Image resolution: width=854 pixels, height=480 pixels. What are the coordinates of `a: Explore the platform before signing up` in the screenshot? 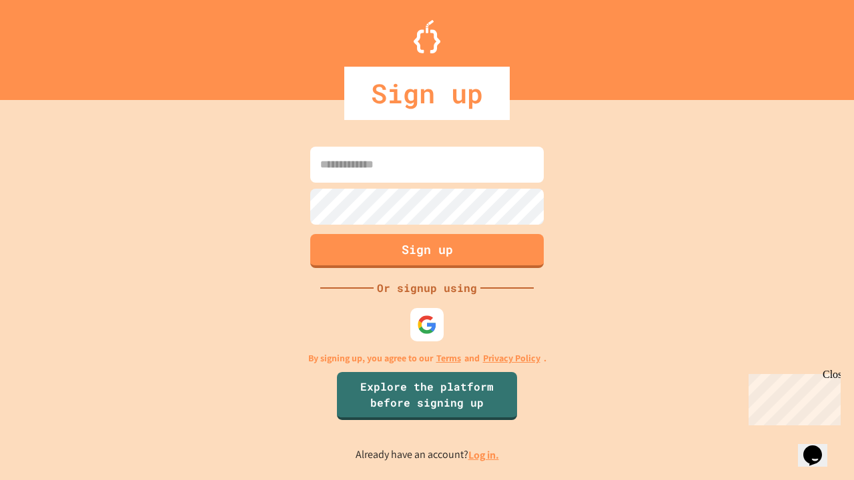 It's located at (427, 396).